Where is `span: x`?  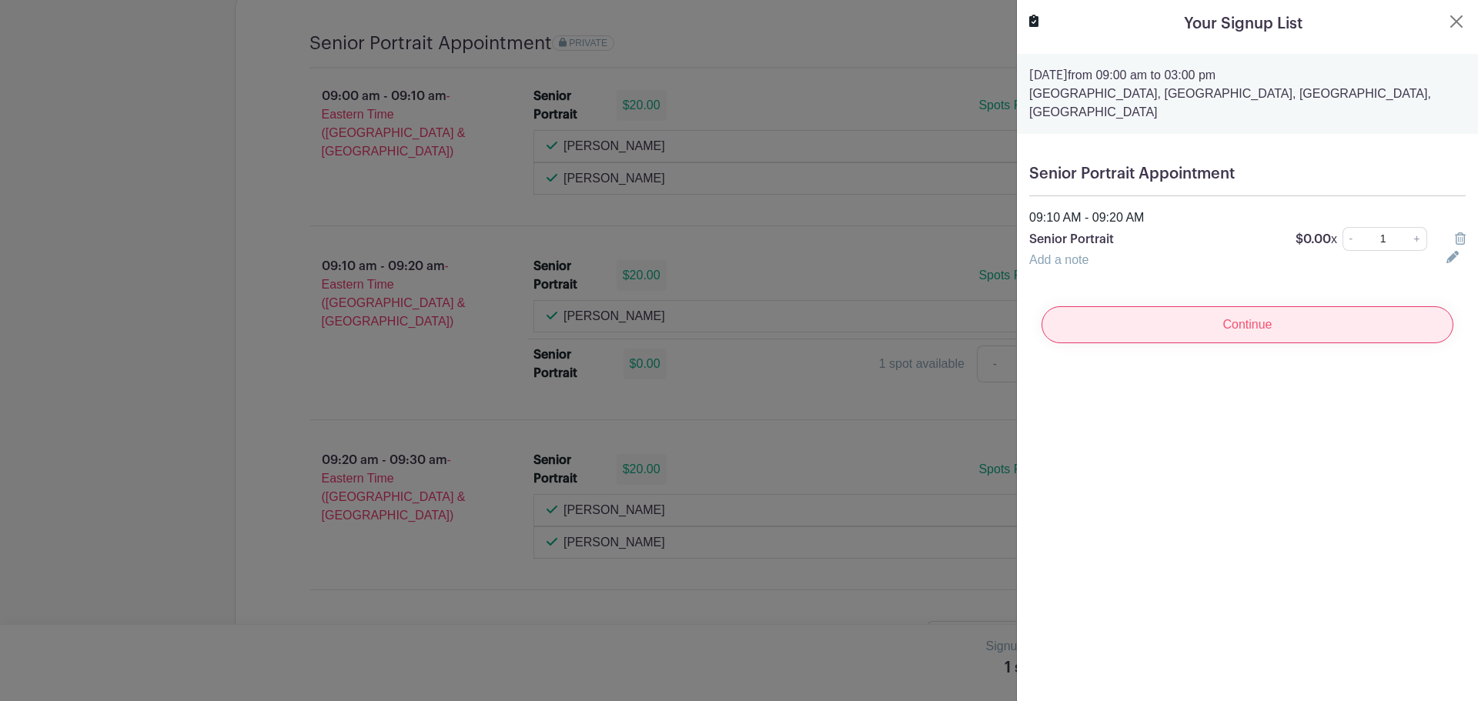 span: x is located at coordinates (1334, 239).